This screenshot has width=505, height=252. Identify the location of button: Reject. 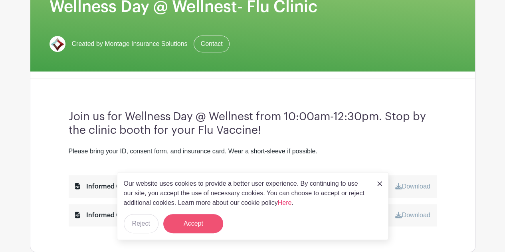
(141, 223).